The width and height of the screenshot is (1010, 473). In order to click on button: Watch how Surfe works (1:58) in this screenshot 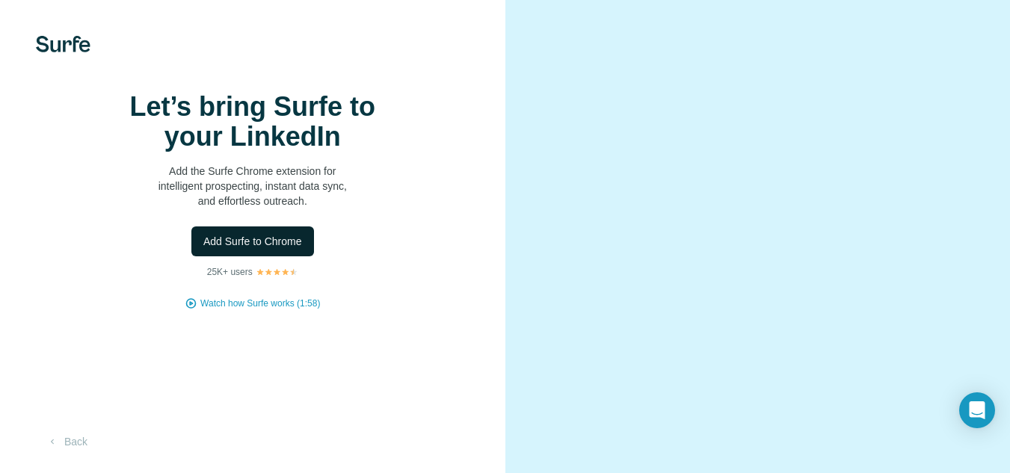, I will do `click(260, 303)`.